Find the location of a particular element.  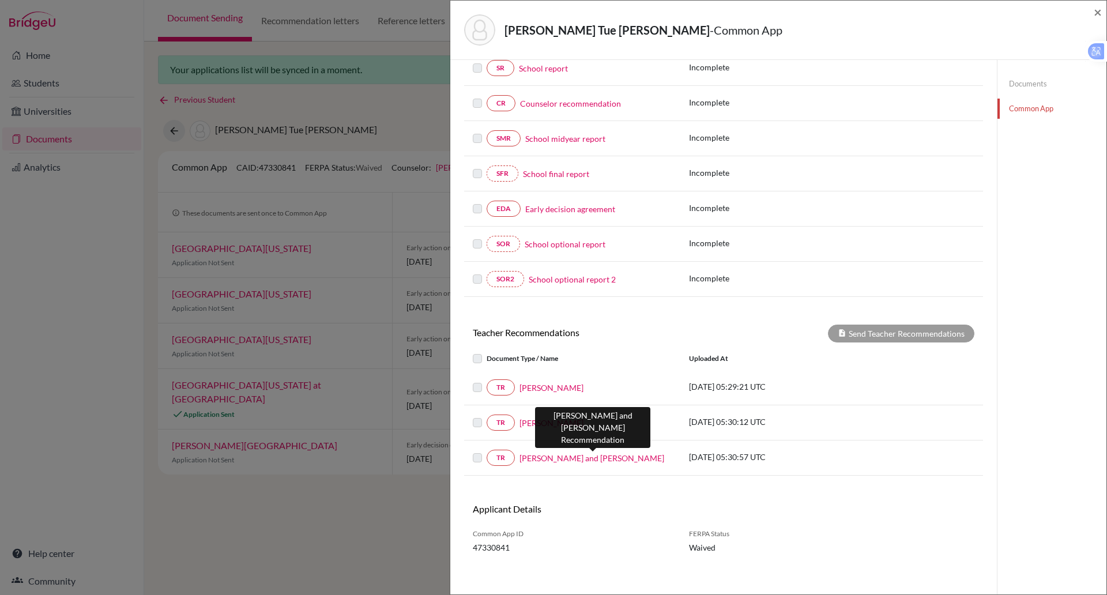

a: SMR is located at coordinates (504, 138).